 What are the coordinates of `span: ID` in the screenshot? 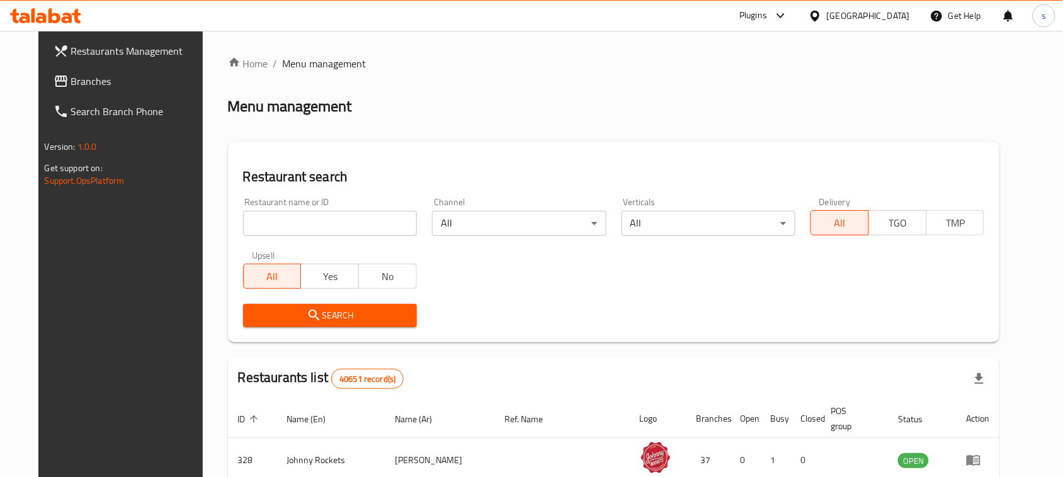 It's located at (250, 419).